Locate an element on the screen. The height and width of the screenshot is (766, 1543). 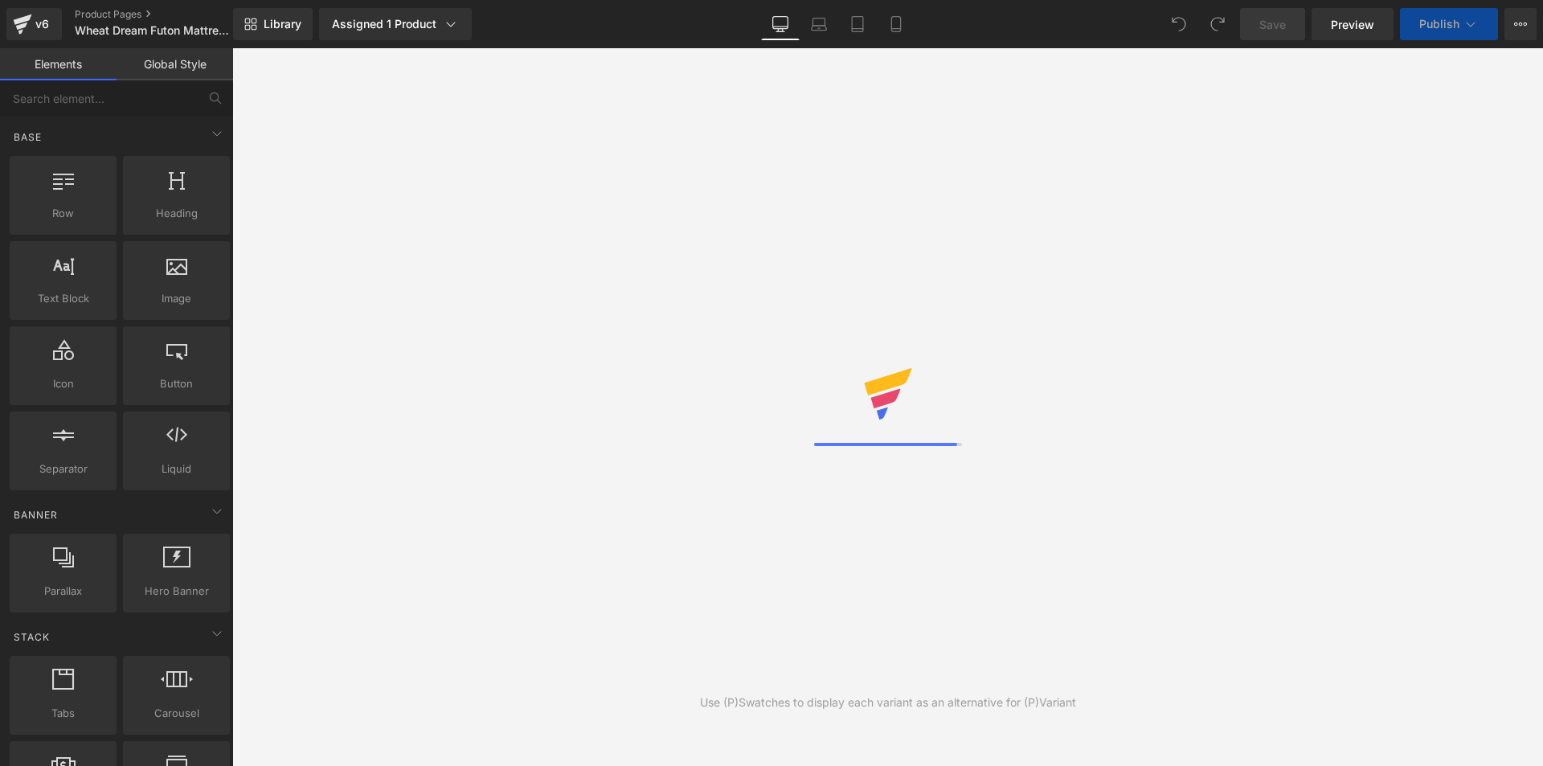
a: Desktop is located at coordinates (780, 24).